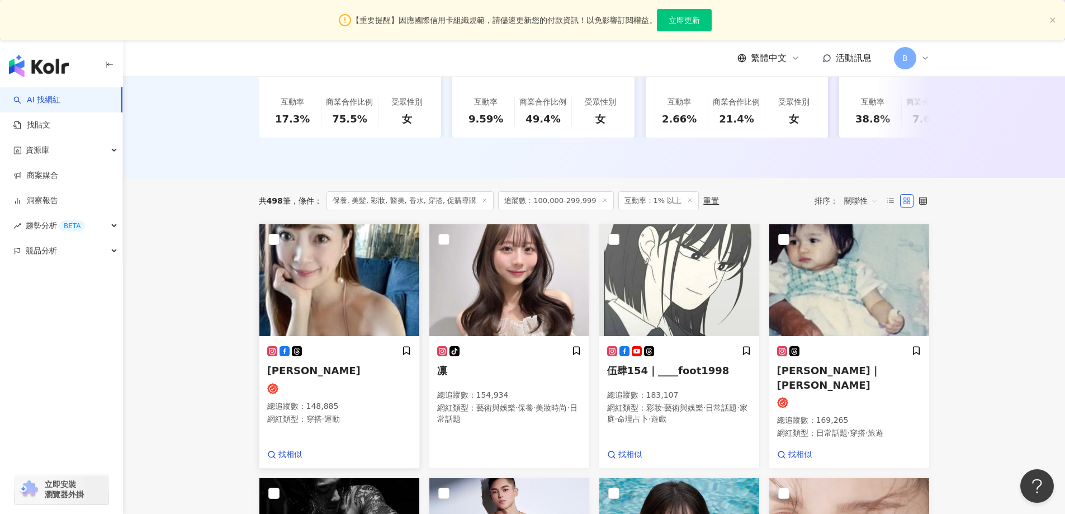 This screenshot has height=514, width=1065. Describe the element at coordinates (684, 20) in the screenshot. I see `button: 立即更新` at that location.